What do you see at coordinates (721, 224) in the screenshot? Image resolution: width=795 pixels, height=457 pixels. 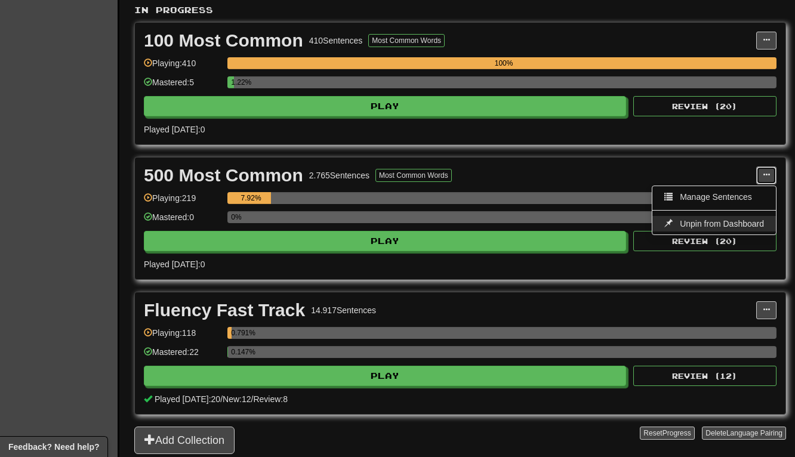 I see `span: Unpin from Dashboard` at bounding box center [721, 224].